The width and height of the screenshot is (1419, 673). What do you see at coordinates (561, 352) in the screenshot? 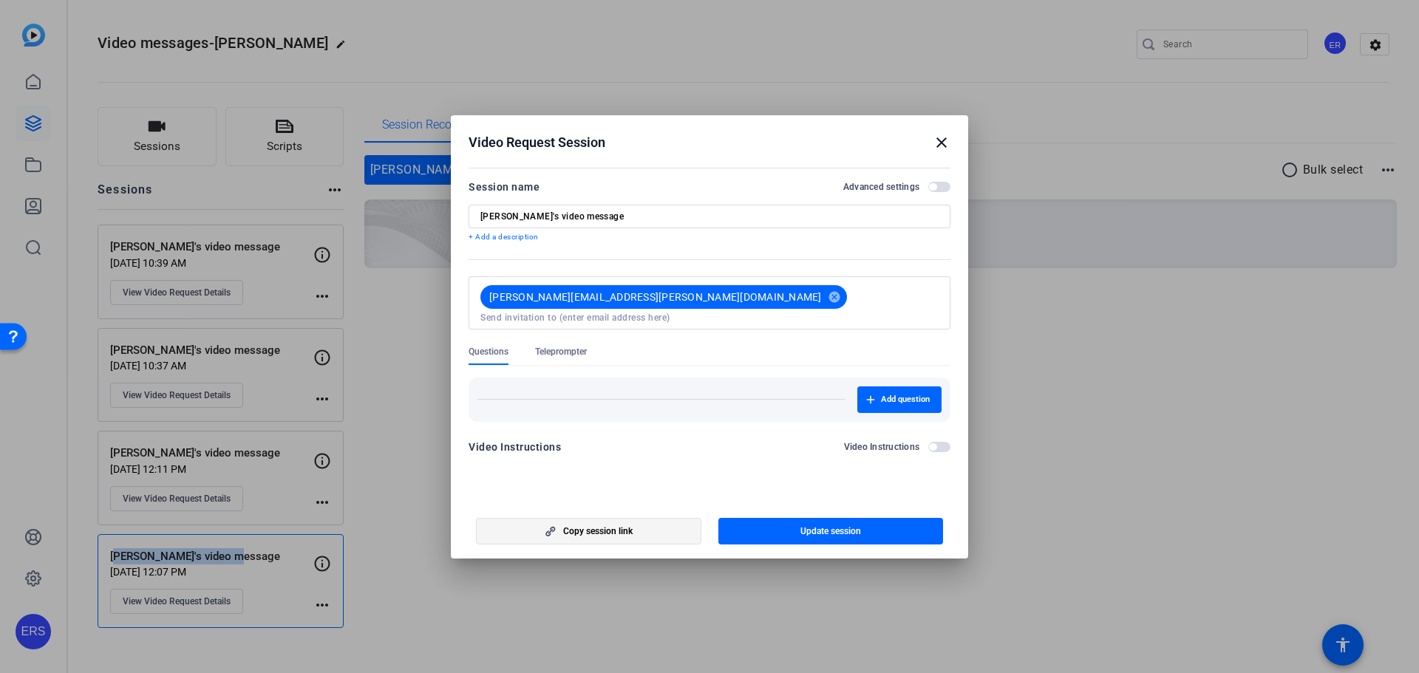
I see `span: Teleprompter` at bounding box center [561, 352].